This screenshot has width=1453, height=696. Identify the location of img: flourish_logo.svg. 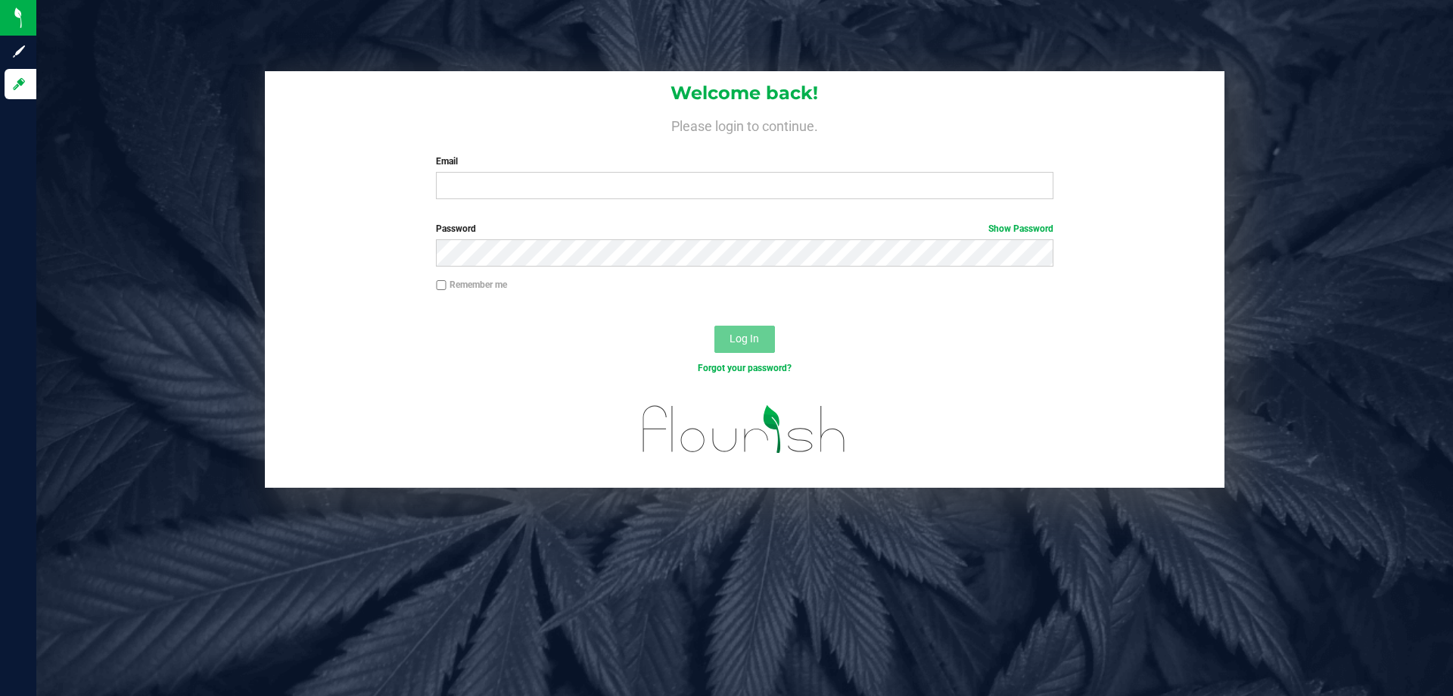
(744, 429).